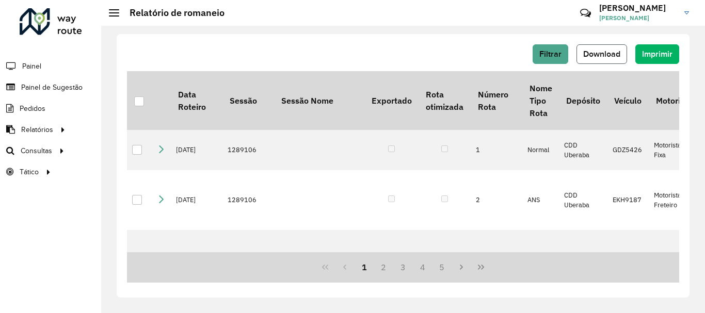  I want to click on span: Pedidos, so click(33, 108).